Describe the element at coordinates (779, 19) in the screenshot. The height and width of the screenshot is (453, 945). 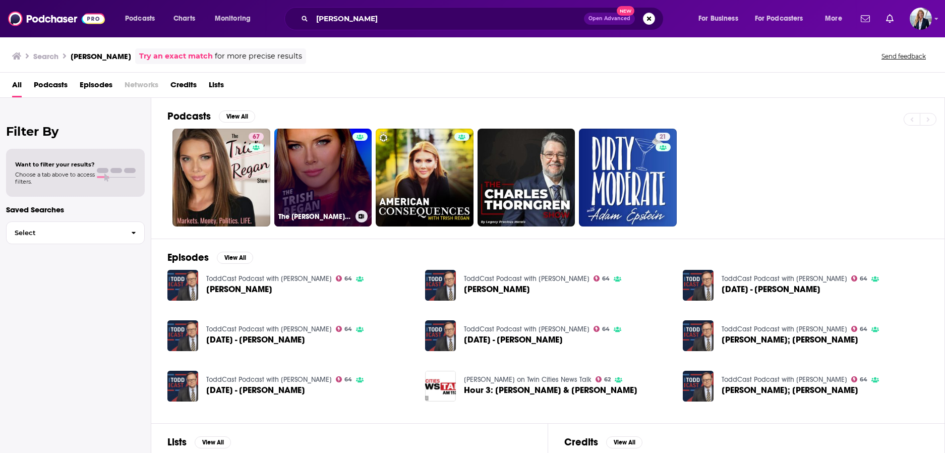
I see `span: For Podcasters` at that location.